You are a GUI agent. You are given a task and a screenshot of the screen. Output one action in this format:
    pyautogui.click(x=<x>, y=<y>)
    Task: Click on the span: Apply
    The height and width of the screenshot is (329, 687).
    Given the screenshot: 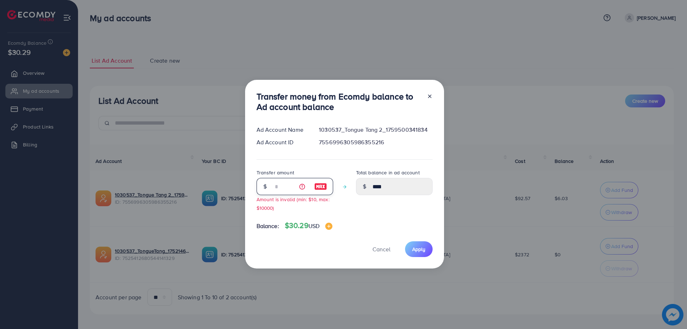 What is the action you would take?
    pyautogui.click(x=418, y=249)
    